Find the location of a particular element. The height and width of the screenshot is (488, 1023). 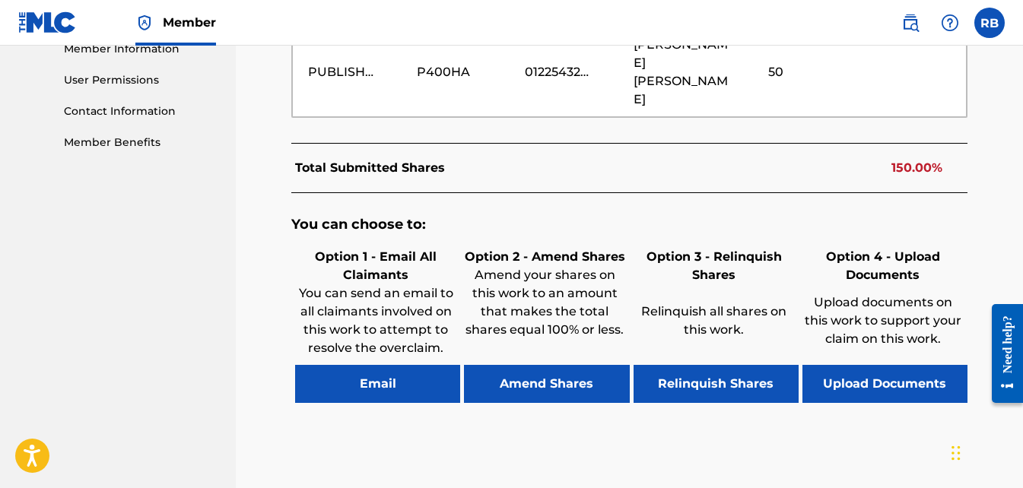

a: Public Search is located at coordinates (910, 23).